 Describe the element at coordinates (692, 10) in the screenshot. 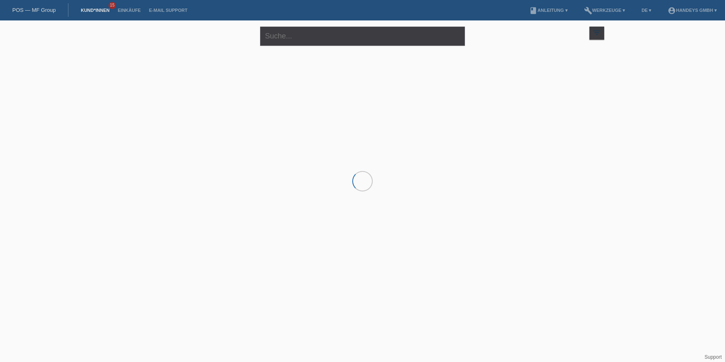

I see `a: account_circleHandeys GmbH ▾` at that location.